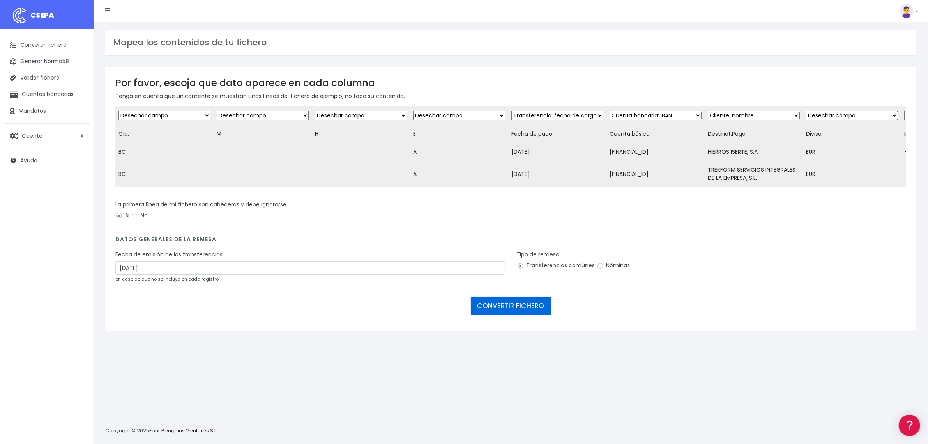  Describe the element at coordinates (78, 105) in the screenshot. I see `a: Formatos` at that location.